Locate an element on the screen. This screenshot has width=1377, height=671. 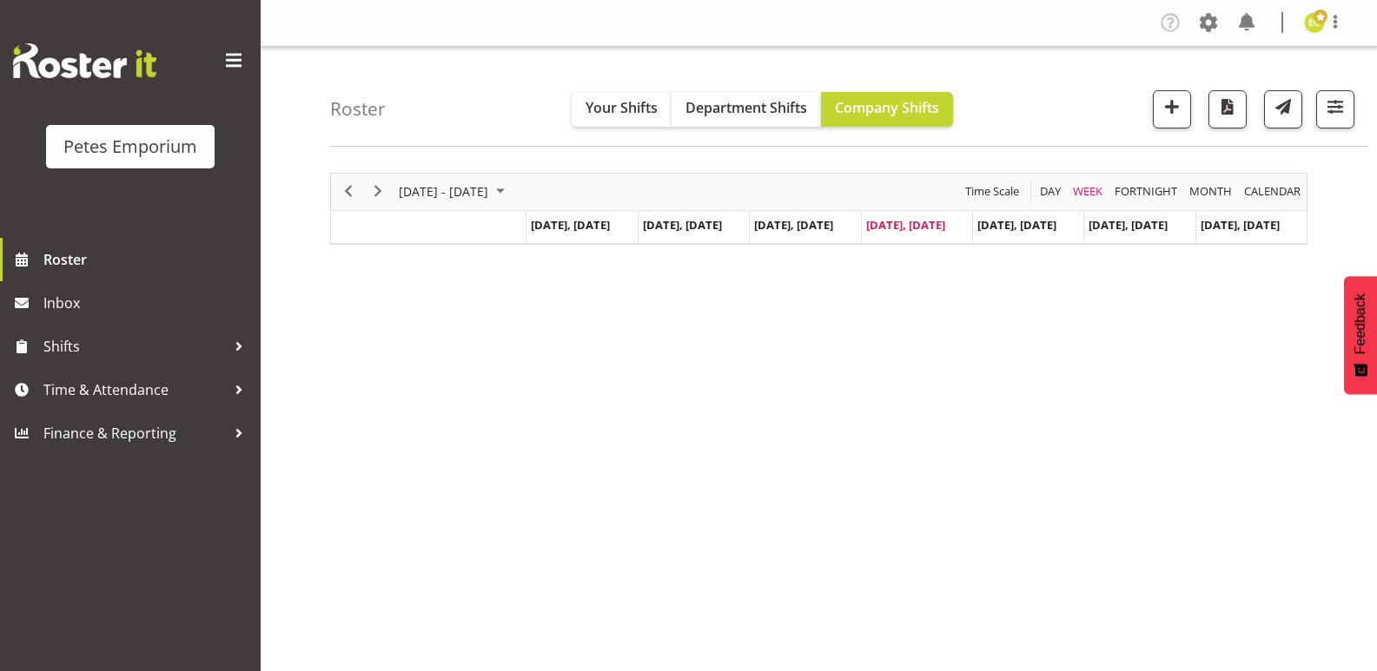
button: August 2025 is located at coordinates (454, 191).